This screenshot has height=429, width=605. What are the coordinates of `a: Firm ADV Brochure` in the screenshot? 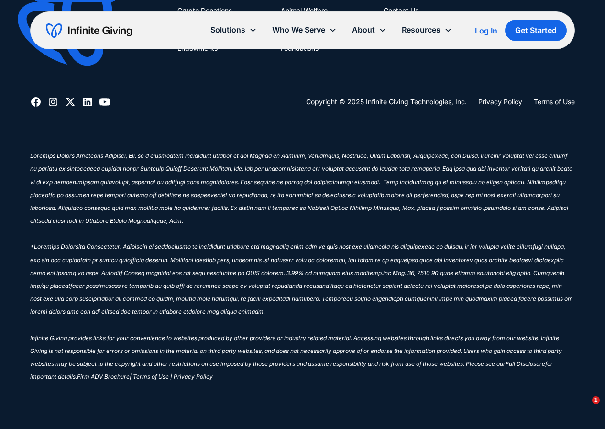 It's located at (103, 378).